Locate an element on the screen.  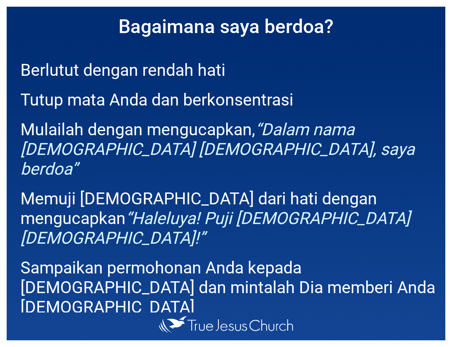
p: Berlutut dengan rendah hati is located at coordinates (229, 70).